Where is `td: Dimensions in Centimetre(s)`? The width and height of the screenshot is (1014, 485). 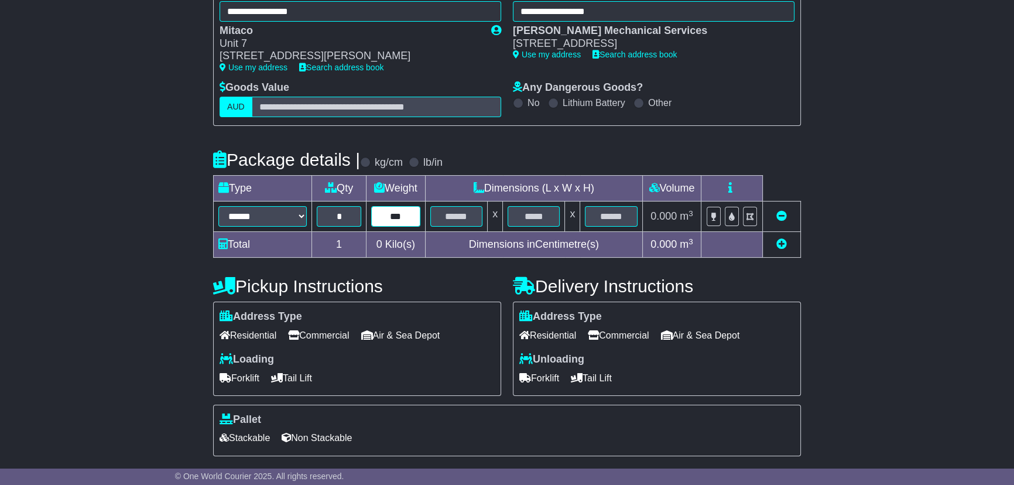 td: Dimensions in Centimetre(s) is located at coordinates (533, 245).